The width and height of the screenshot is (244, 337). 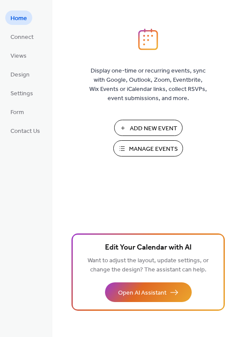 What do you see at coordinates (25, 131) in the screenshot?
I see `span: Contact Us` at bounding box center [25, 131].